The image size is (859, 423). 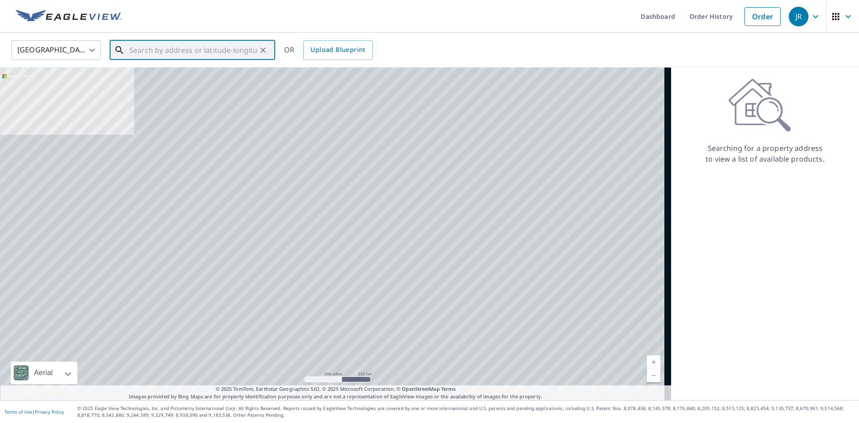 I want to click on img: EV Logo, so click(x=69, y=17).